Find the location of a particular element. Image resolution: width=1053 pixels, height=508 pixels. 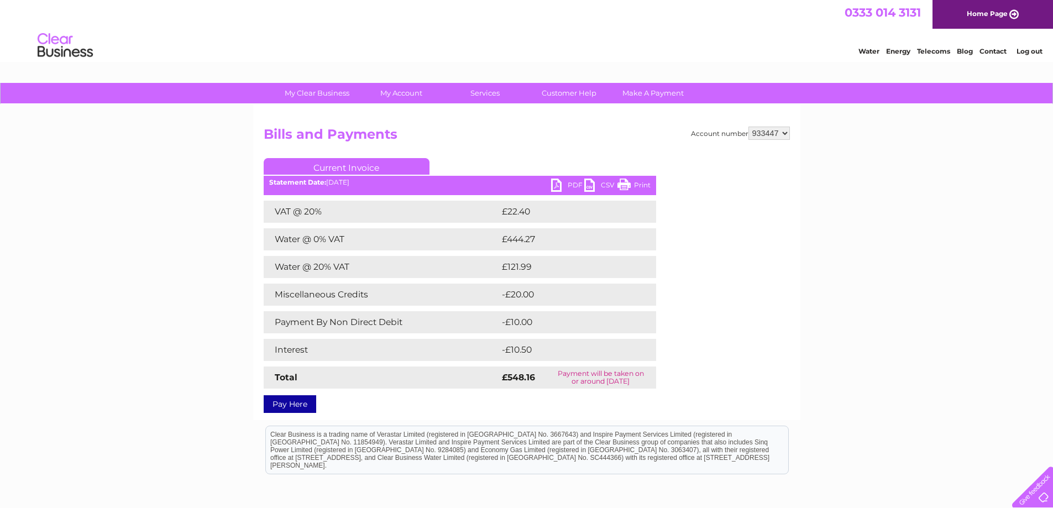

a: Customer Help is located at coordinates (569, 93).